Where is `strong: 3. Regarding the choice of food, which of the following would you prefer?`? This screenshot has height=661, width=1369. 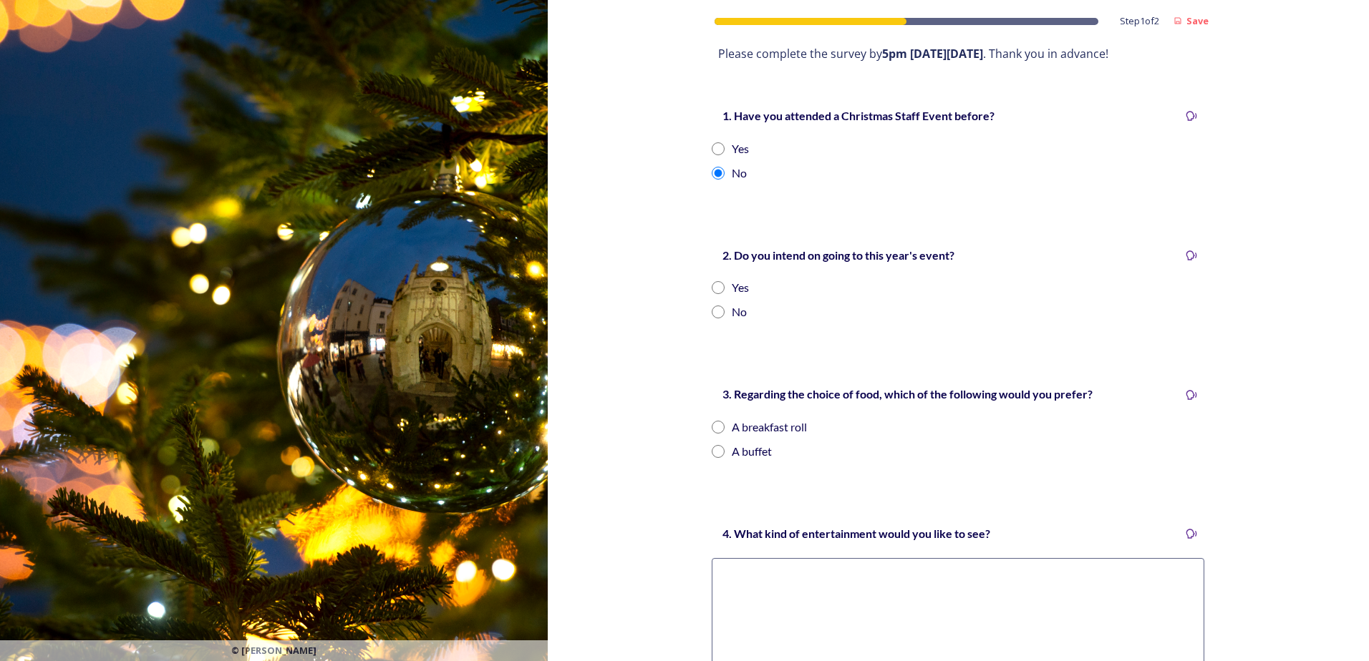
strong: 3. Regarding the choice of food, which of the following would you prefer? is located at coordinates (907, 394).